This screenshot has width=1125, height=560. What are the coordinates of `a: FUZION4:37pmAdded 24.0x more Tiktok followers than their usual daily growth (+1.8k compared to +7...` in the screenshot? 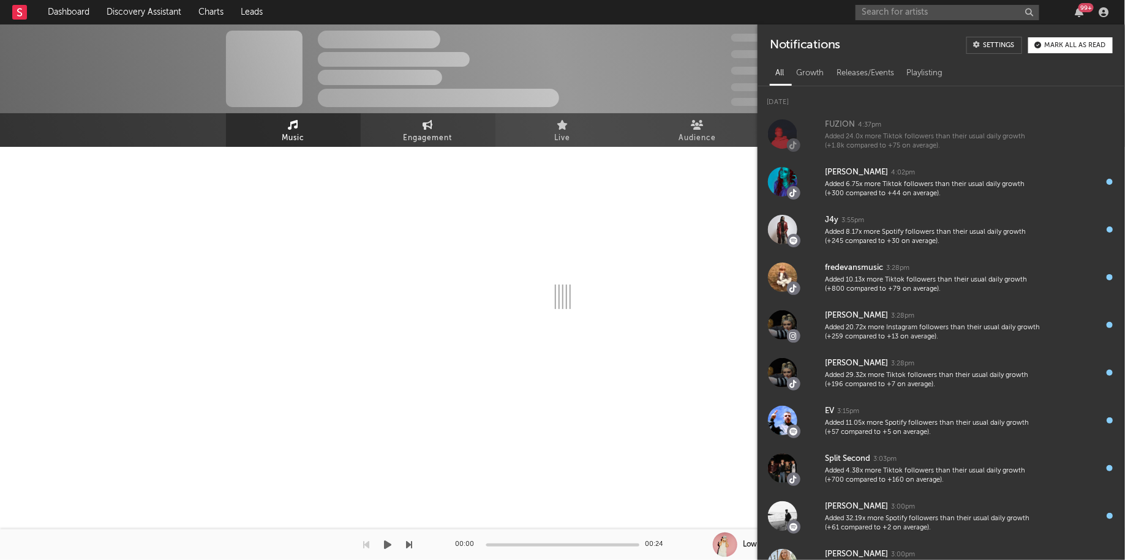 It's located at (941, 134).